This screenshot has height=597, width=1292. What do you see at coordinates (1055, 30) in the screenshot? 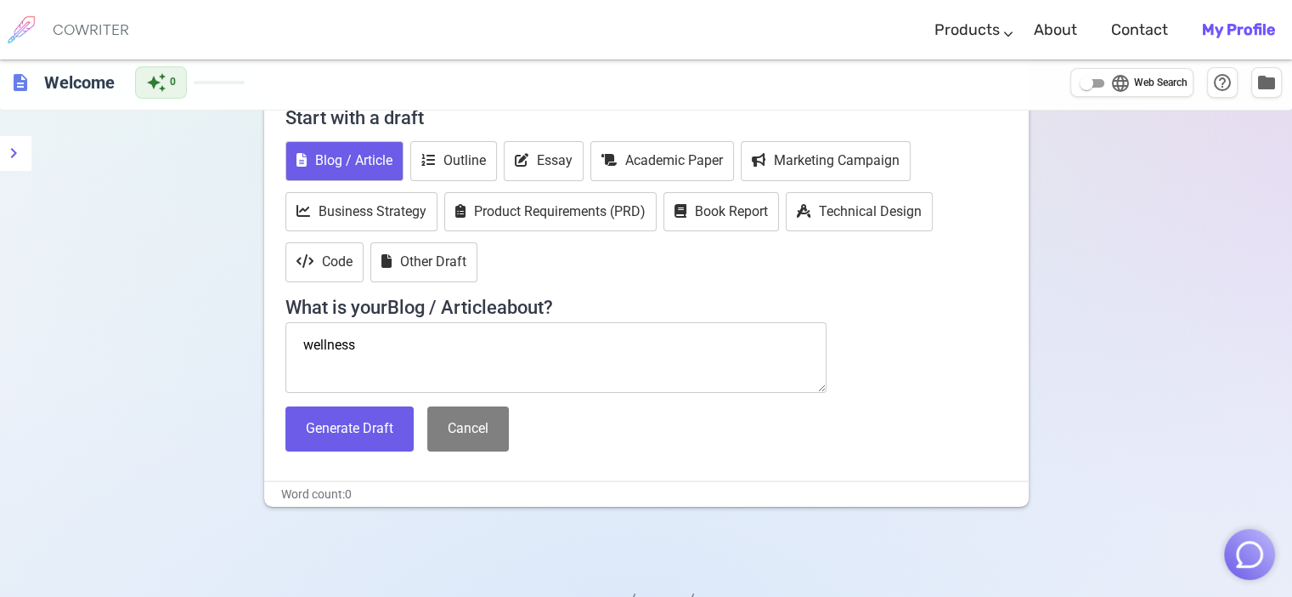
I see `a: About` at bounding box center [1055, 30].